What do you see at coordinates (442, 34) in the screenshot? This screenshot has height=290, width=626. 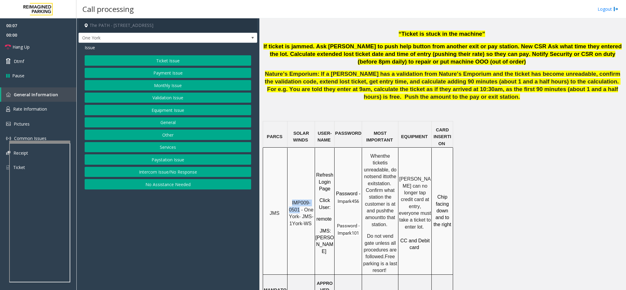 I see `span: “Ticket is stuck in the machine”` at bounding box center [442, 34].